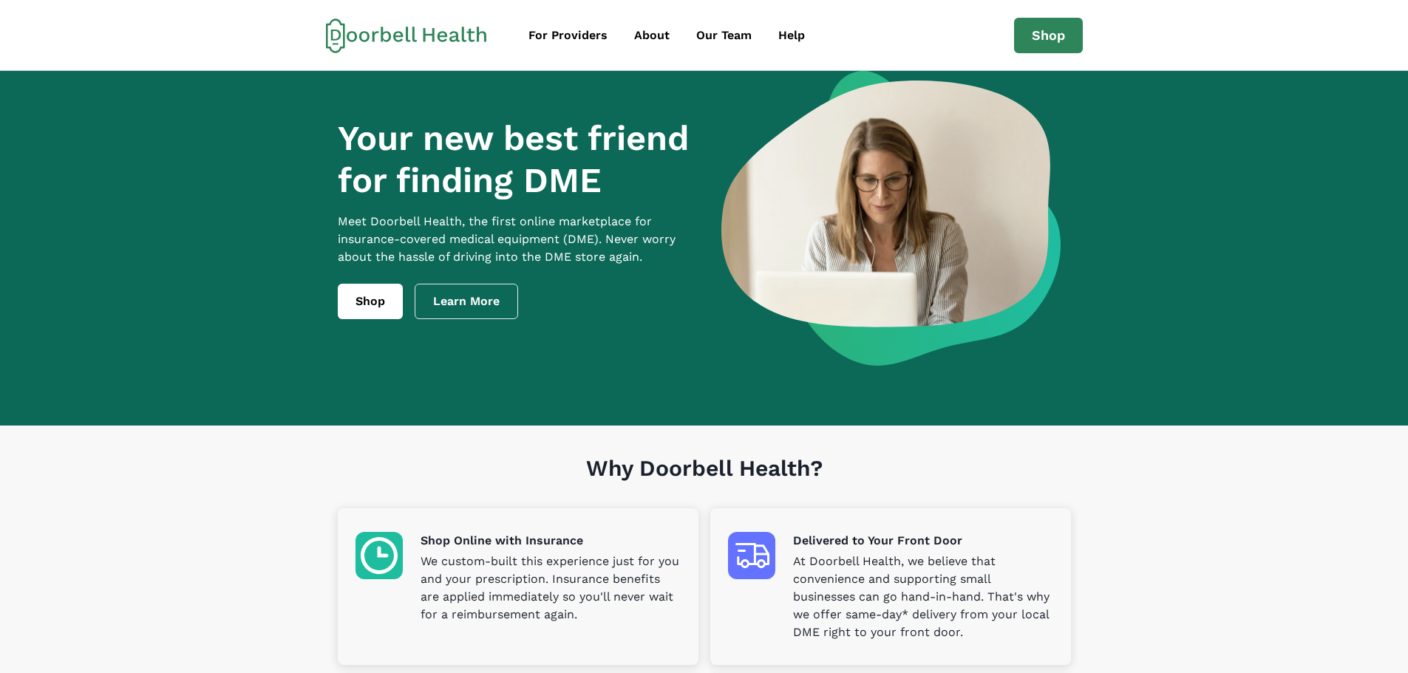 This screenshot has height=673, width=1408. Describe the element at coordinates (379, 556) in the screenshot. I see `img: Shop Online with Insurance icon` at that location.